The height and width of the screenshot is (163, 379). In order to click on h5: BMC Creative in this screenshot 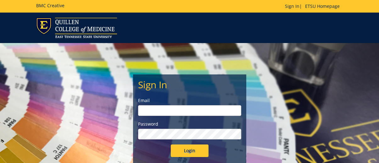, I will do `click(50, 5)`.